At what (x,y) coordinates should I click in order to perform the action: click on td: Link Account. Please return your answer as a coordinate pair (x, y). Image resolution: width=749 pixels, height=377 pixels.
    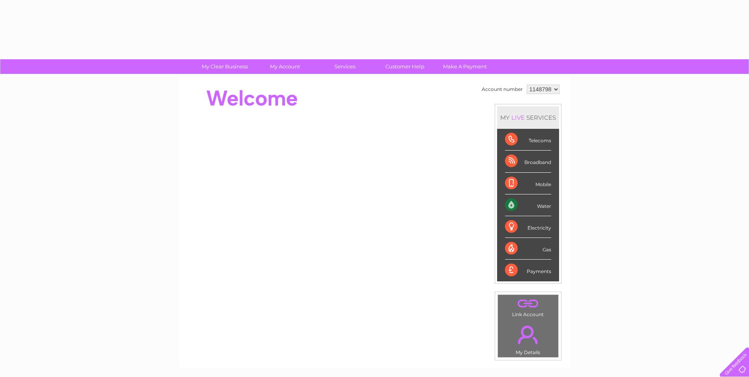
    Looking at the image, I should click on (528, 306).